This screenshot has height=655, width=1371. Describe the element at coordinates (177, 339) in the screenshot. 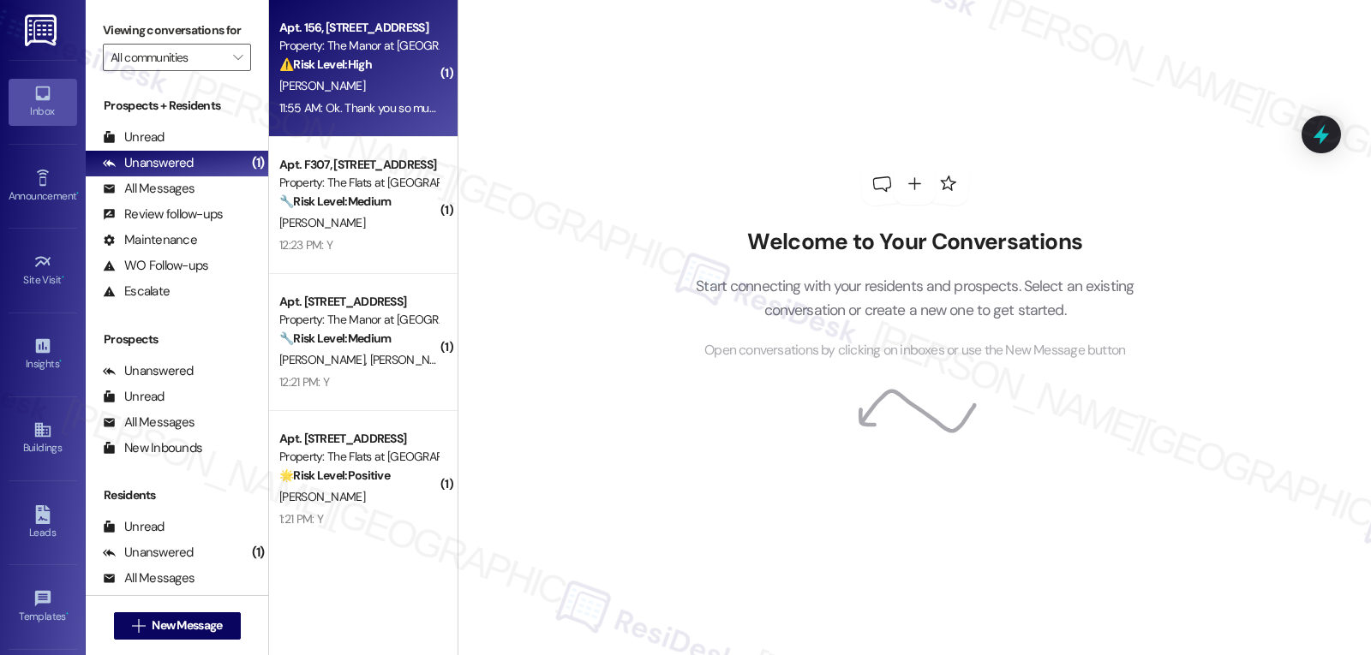

I see `div: Prospects` at that location.